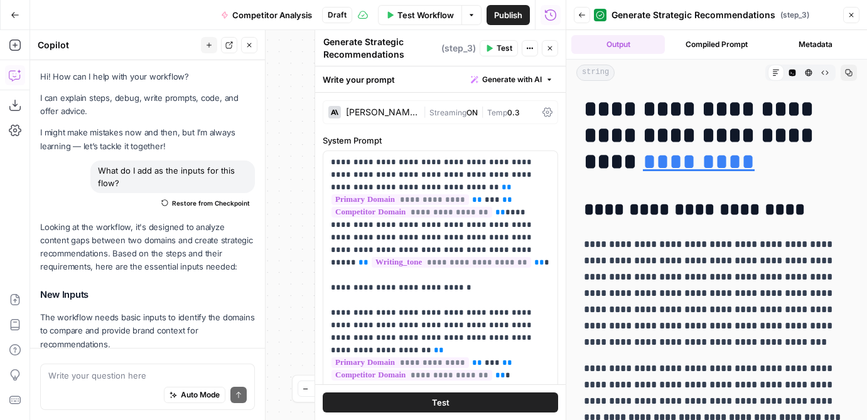 The height and width of the screenshot is (420, 867). What do you see at coordinates (815, 45) in the screenshot?
I see `button: Metadata` at bounding box center [815, 45].